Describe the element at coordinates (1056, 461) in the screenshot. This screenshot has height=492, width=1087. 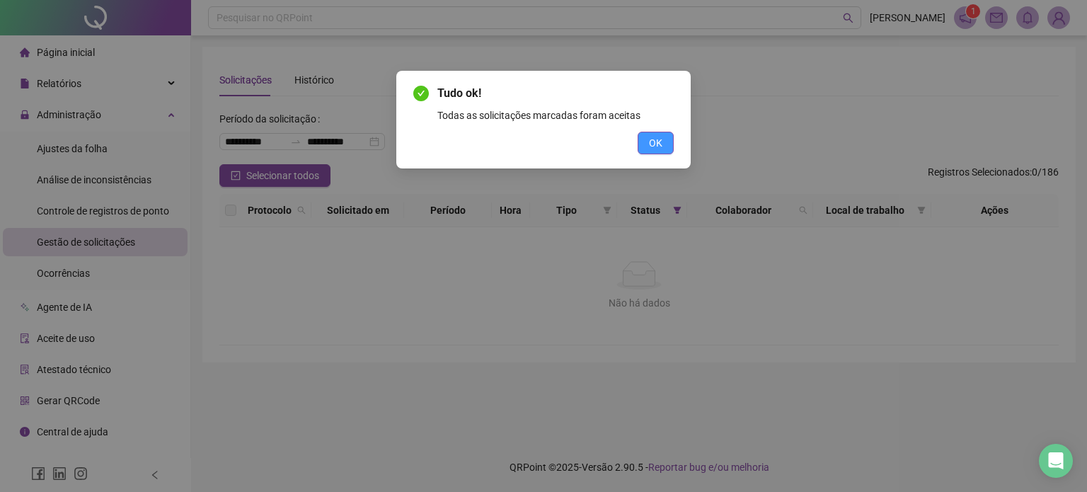
I see `div: Open Intercom Messenger` at that location.